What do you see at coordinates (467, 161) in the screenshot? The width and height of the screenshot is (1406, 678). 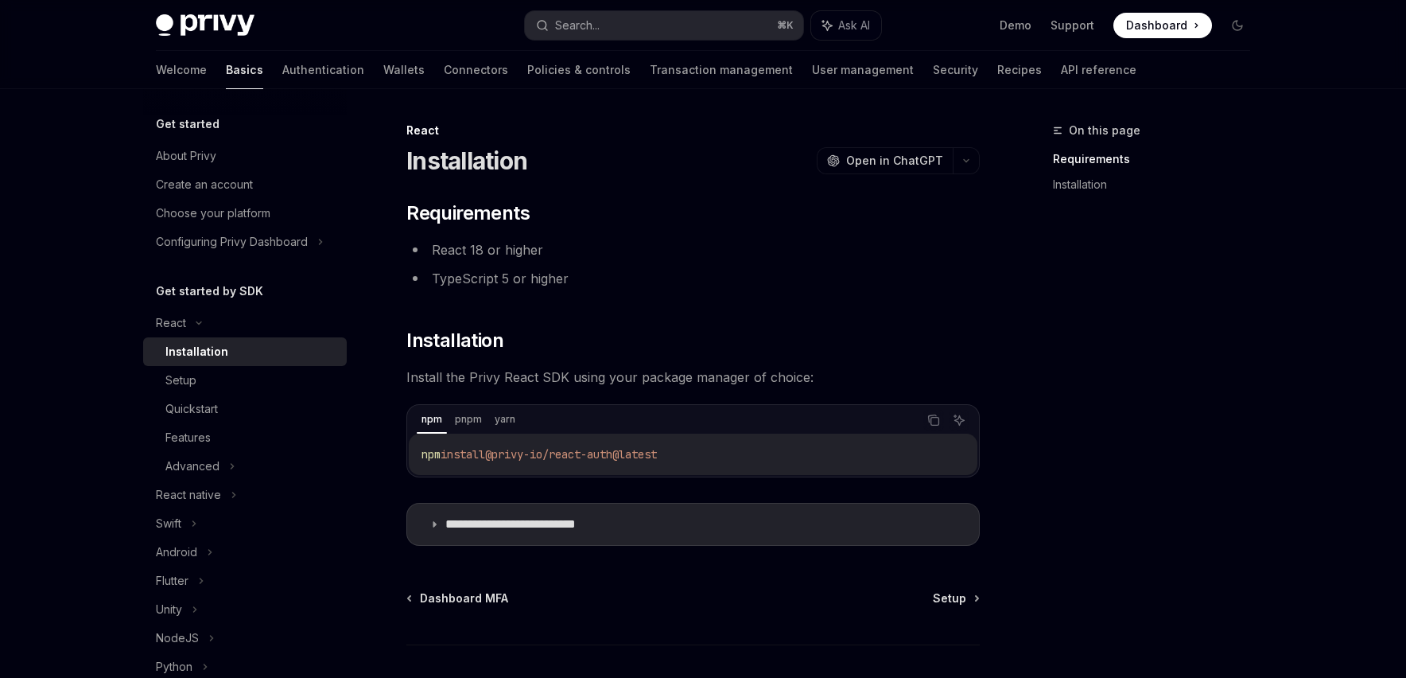 I see `h1: Installation` at bounding box center [467, 161].